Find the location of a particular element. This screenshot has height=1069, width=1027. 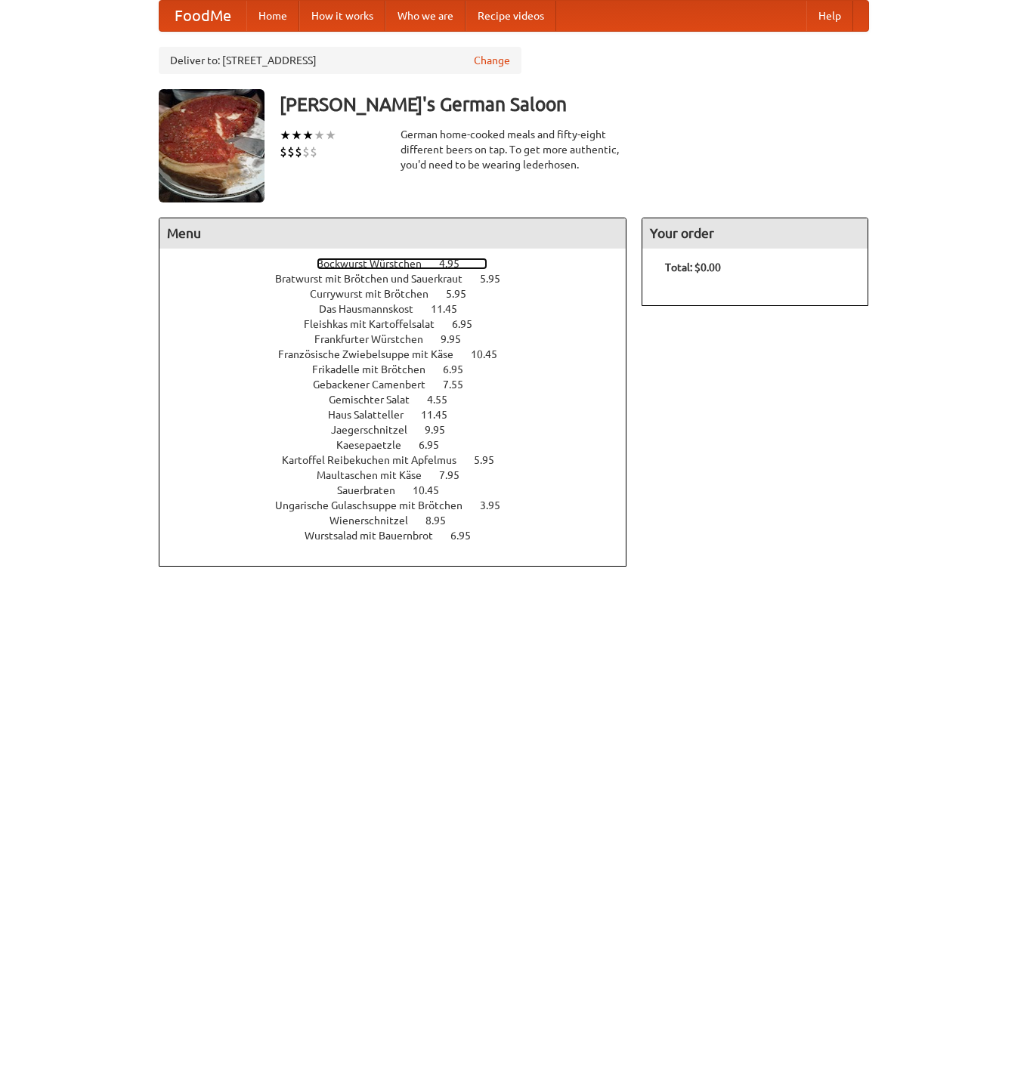

span: Wurstsalad mit Bauernbrot is located at coordinates (376, 536).